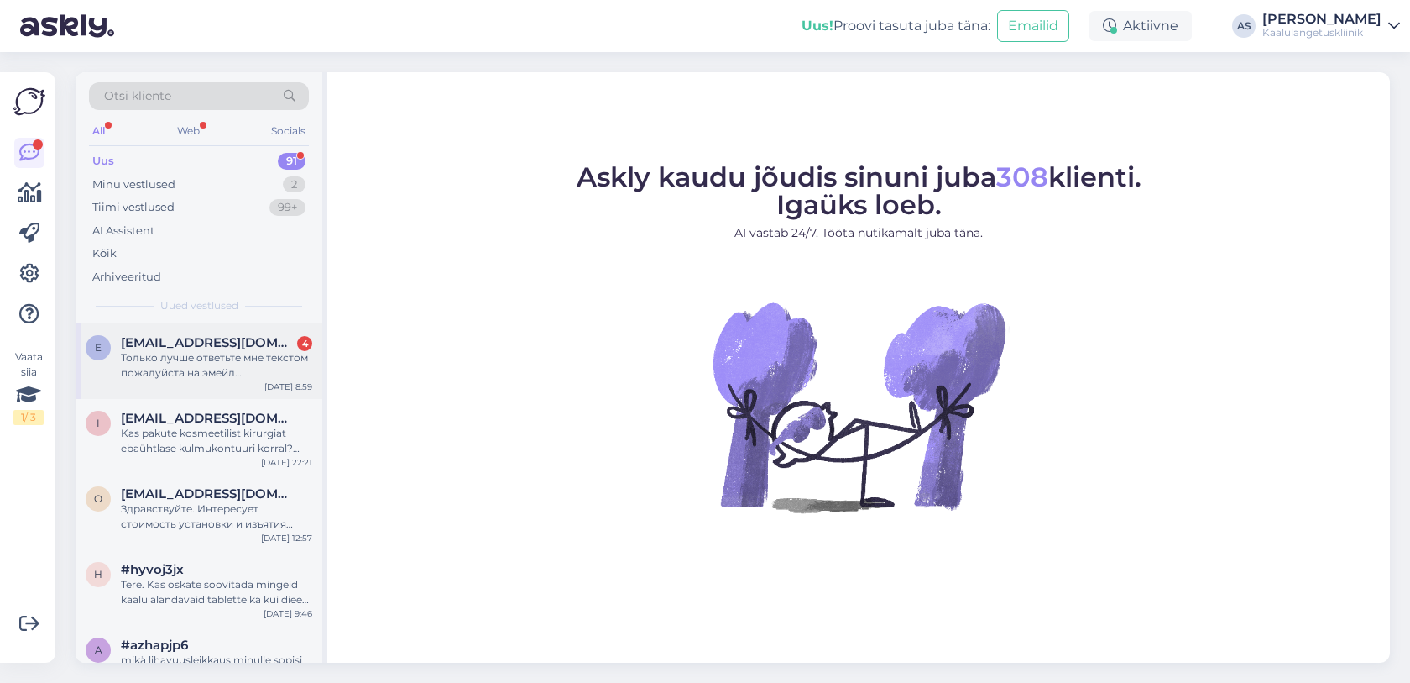  Describe the element at coordinates (138, 96) in the screenshot. I see `span: Otsi kliente` at that location.